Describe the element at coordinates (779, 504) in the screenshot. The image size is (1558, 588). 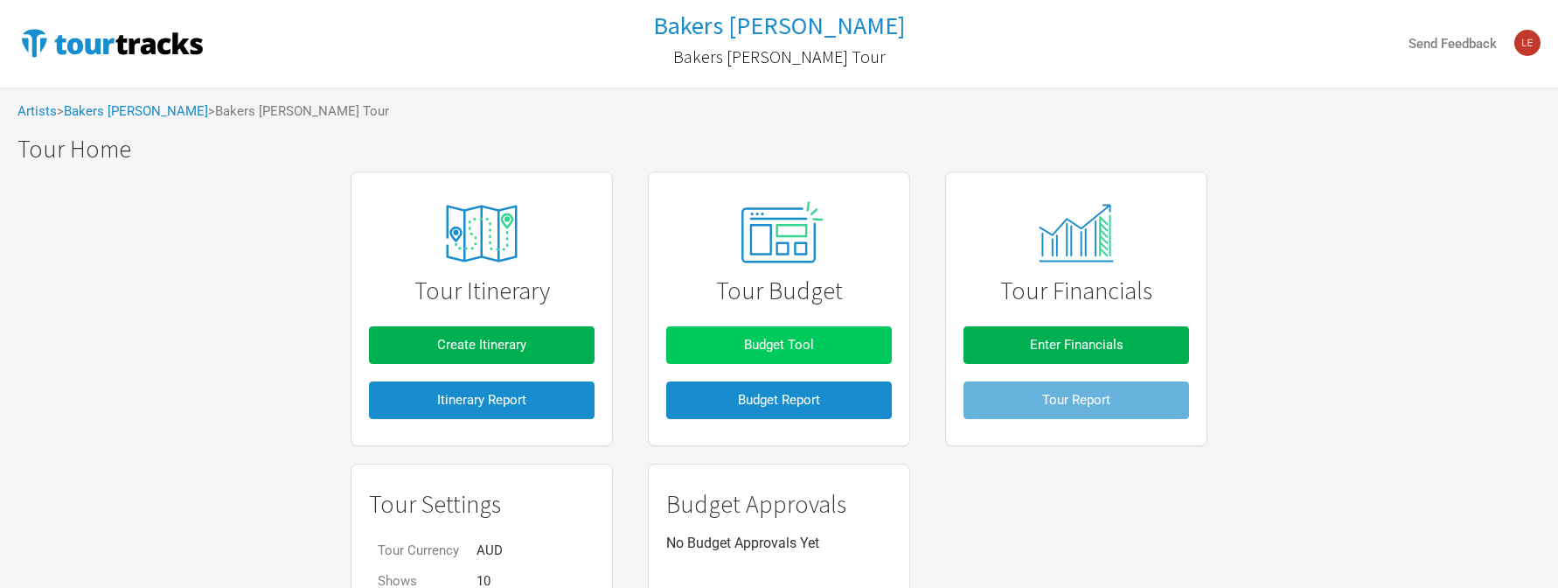
I see `h1: Budget Approvals` at that location.